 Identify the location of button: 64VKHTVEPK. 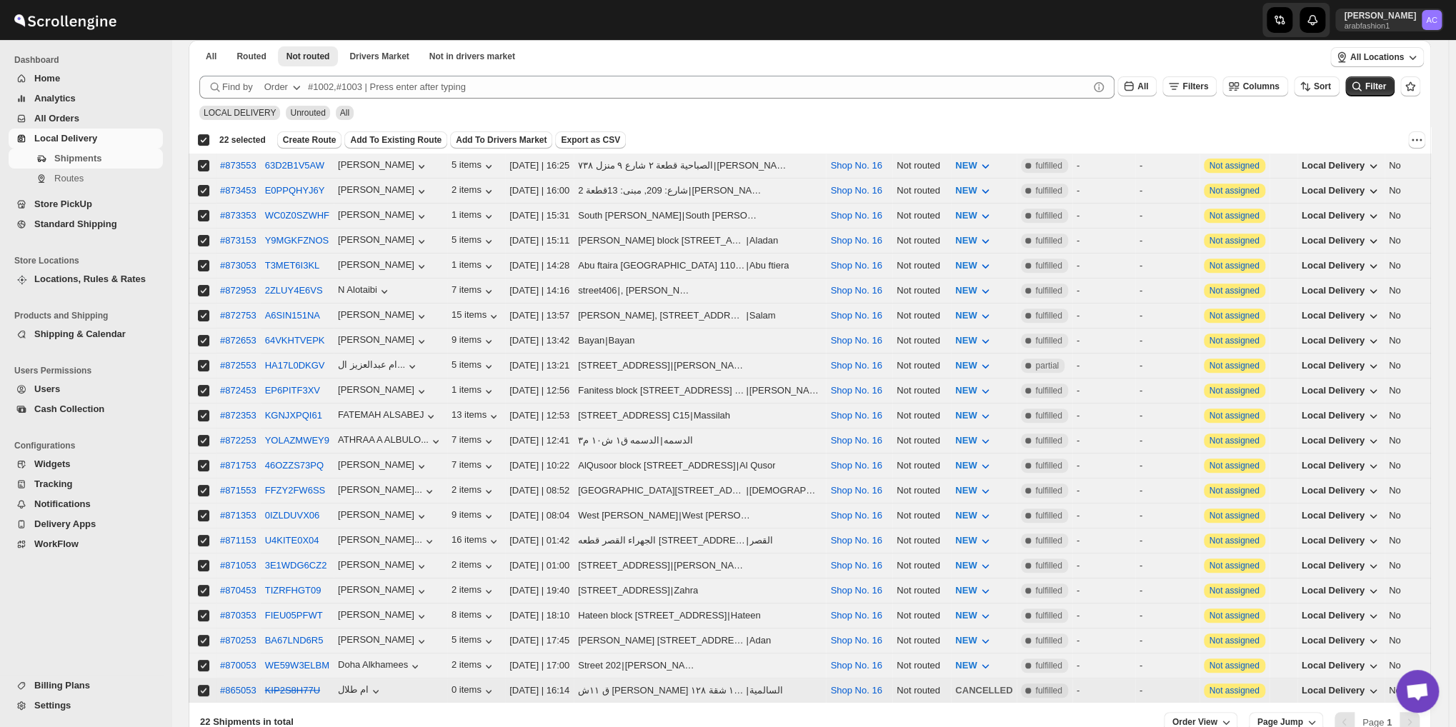
(295, 340).